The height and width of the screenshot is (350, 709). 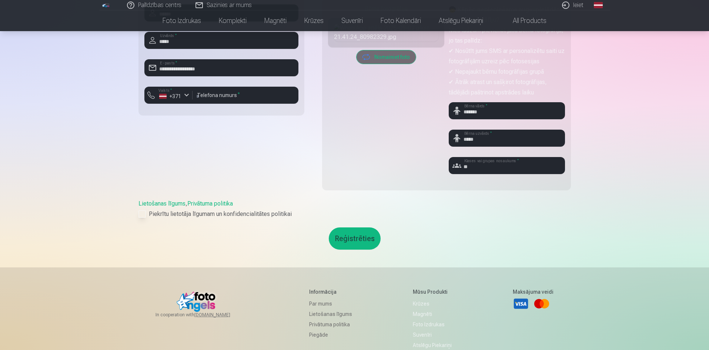 I want to click on p: ✔ Nosūtīt jums SMS ar personalizētu saiti uz fotogrāfijām uzreiz pēc fotosesijas, so click(x=507, y=56).